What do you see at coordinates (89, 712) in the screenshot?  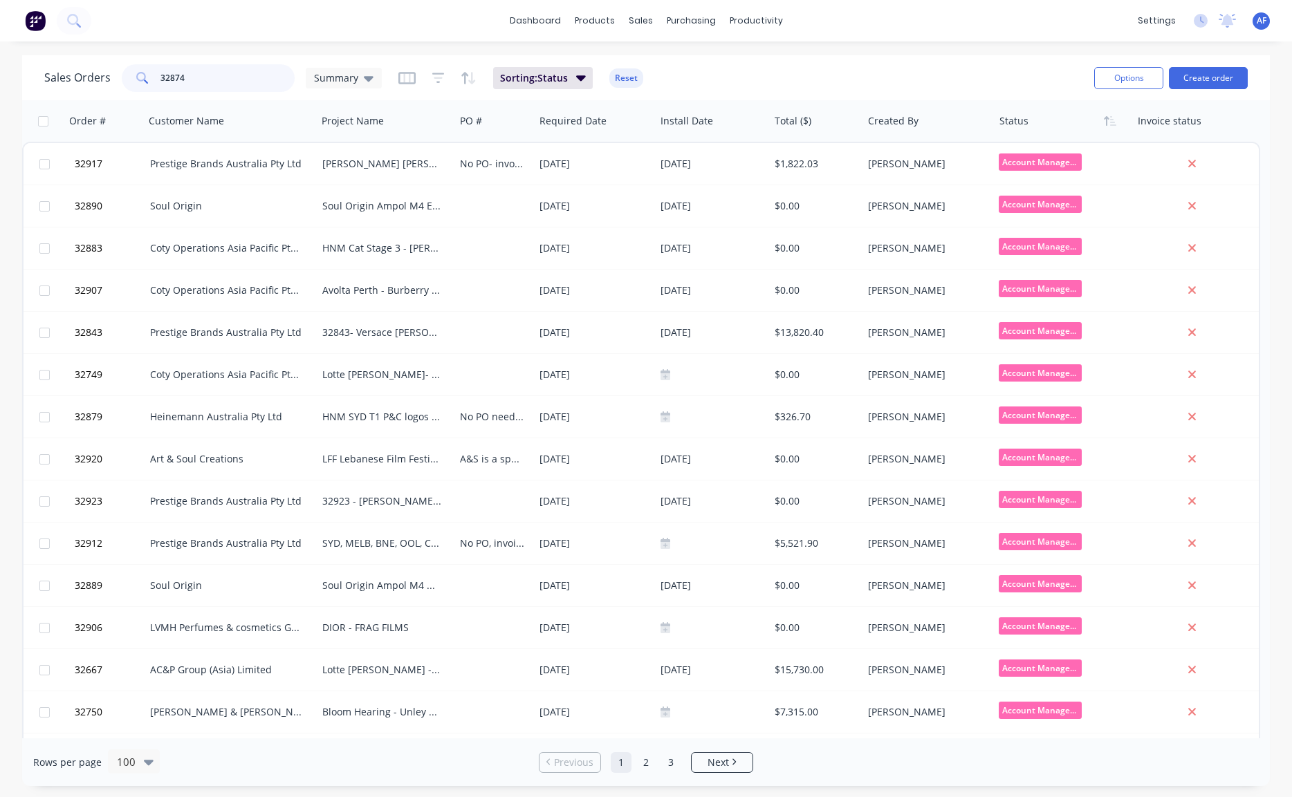 I see `span: 32750` at bounding box center [89, 712].